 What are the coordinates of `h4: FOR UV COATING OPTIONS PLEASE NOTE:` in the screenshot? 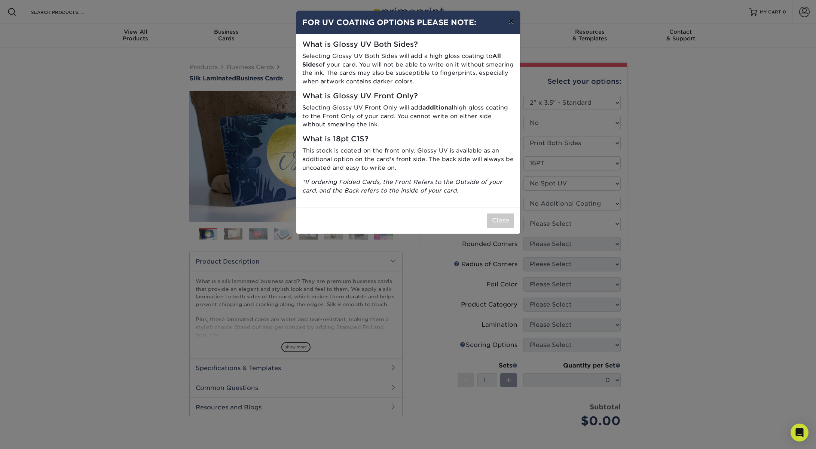 It's located at (408, 22).